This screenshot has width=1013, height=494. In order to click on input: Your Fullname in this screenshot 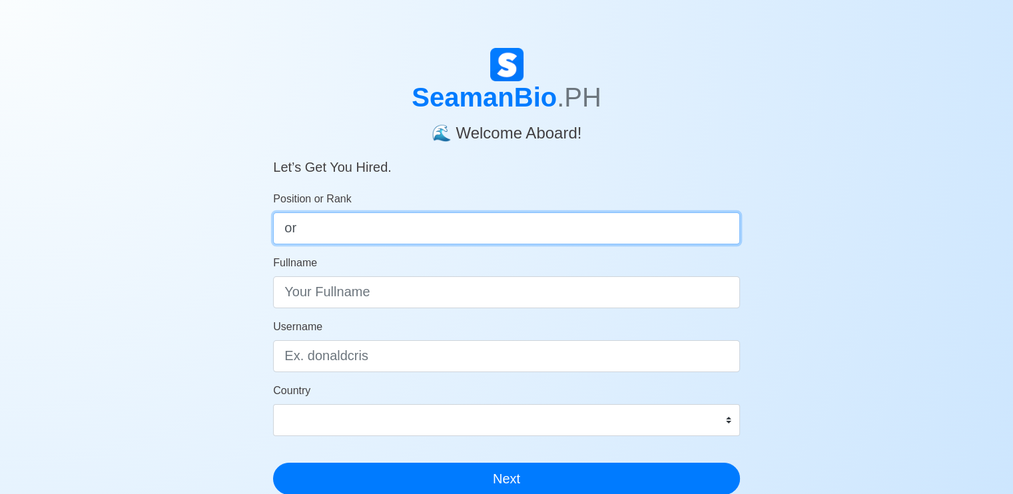, I will do `click(506, 292)`.